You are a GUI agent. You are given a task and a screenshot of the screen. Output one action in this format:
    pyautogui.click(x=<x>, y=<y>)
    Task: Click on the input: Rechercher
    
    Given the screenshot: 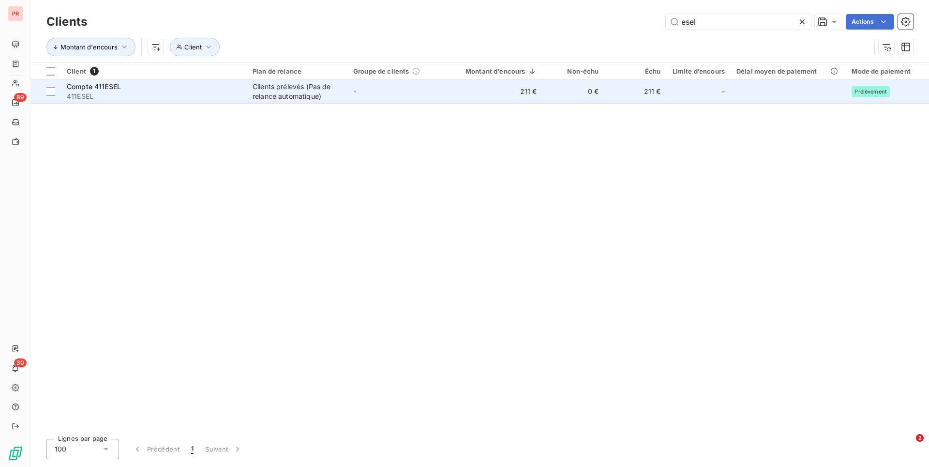 What is the action you would take?
    pyautogui.click(x=739, y=22)
    